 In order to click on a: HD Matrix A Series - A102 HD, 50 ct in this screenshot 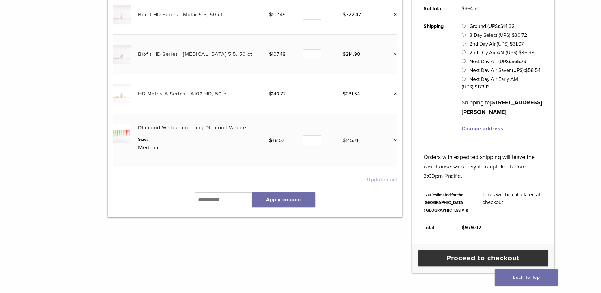, I will do `click(183, 94)`.